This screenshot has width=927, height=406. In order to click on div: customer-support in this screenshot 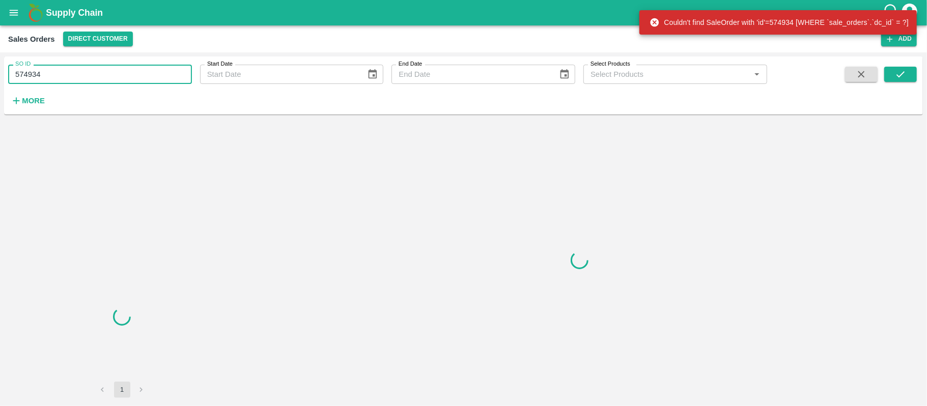, I will do `click(891, 13)`.